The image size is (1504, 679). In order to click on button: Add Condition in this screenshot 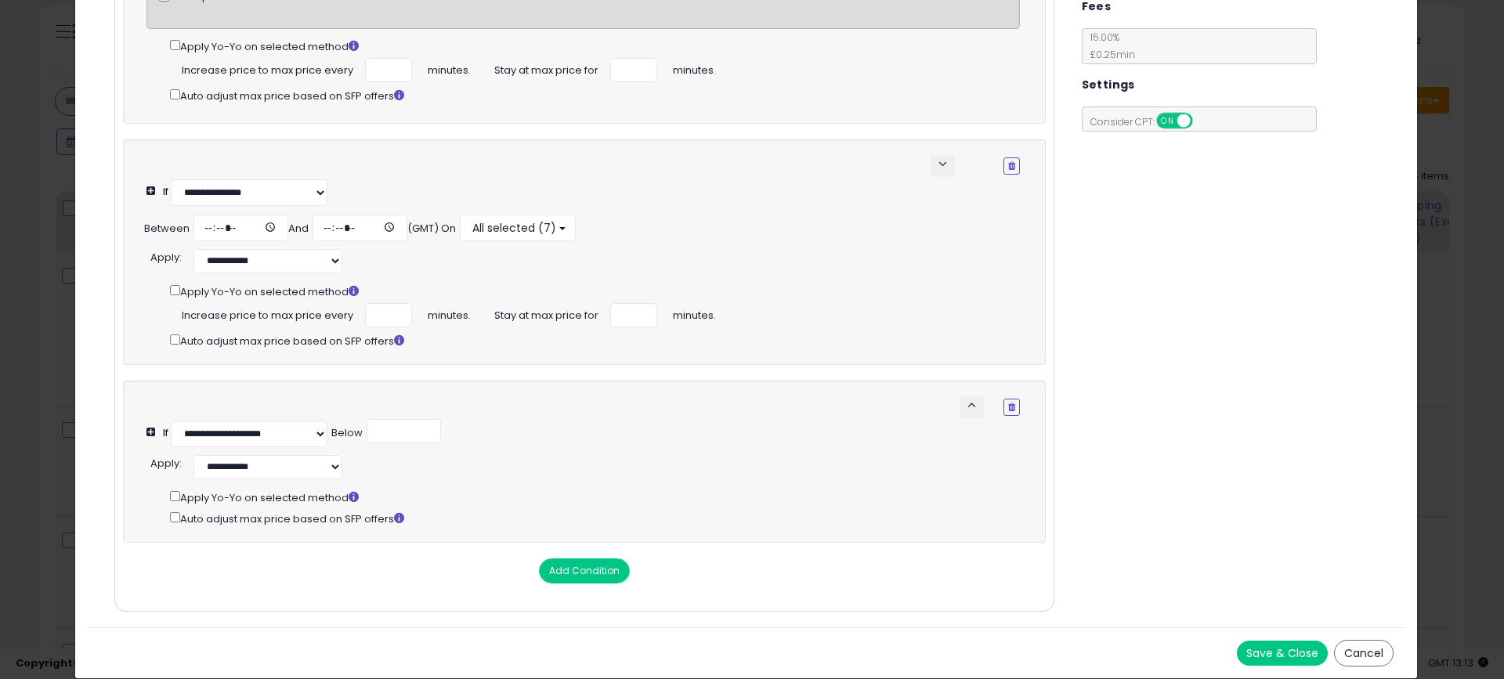, I will do `click(584, 571)`.